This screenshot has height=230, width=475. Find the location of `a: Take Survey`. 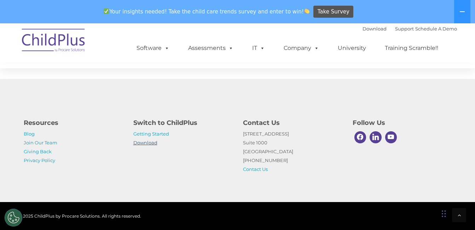

a: Take Survey is located at coordinates (333, 12).